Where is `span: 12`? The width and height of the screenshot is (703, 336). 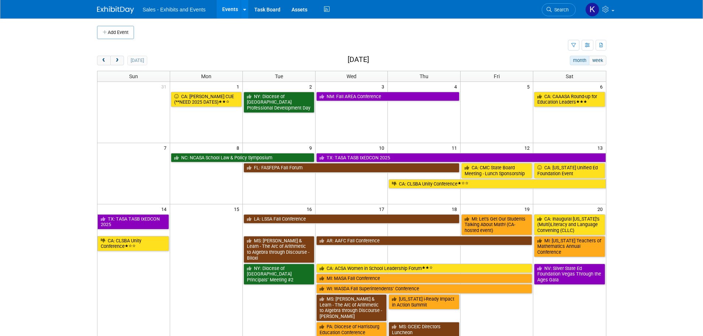 span: 12 is located at coordinates (528, 148).